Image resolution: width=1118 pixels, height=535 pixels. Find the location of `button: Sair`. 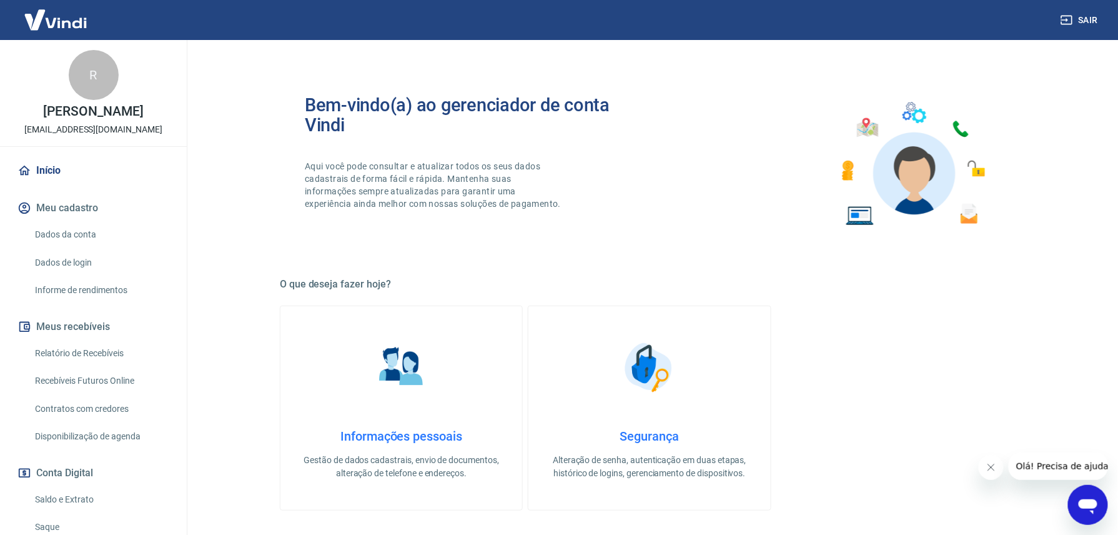

button: Sair is located at coordinates (1080, 20).